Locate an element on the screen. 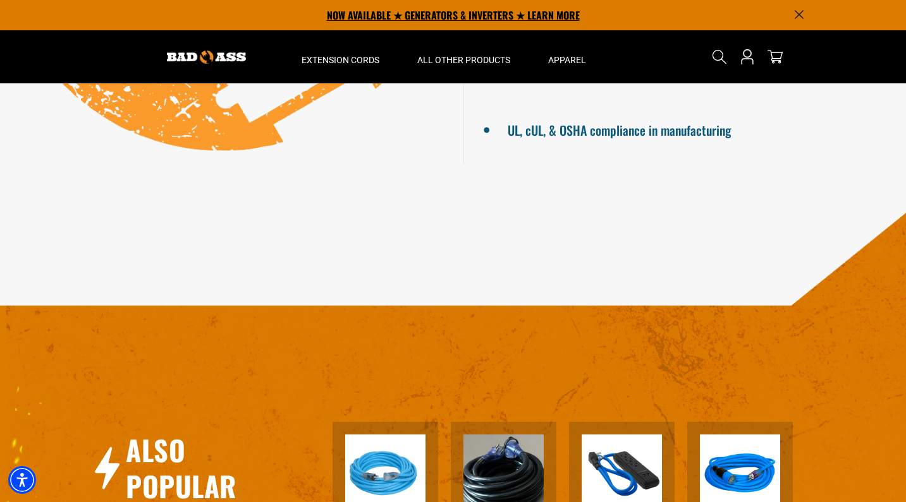 This screenshot has width=906, height=502. li: UL, cUL, & OSHA compliance in manufacturing is located at coordinates (684, 129).